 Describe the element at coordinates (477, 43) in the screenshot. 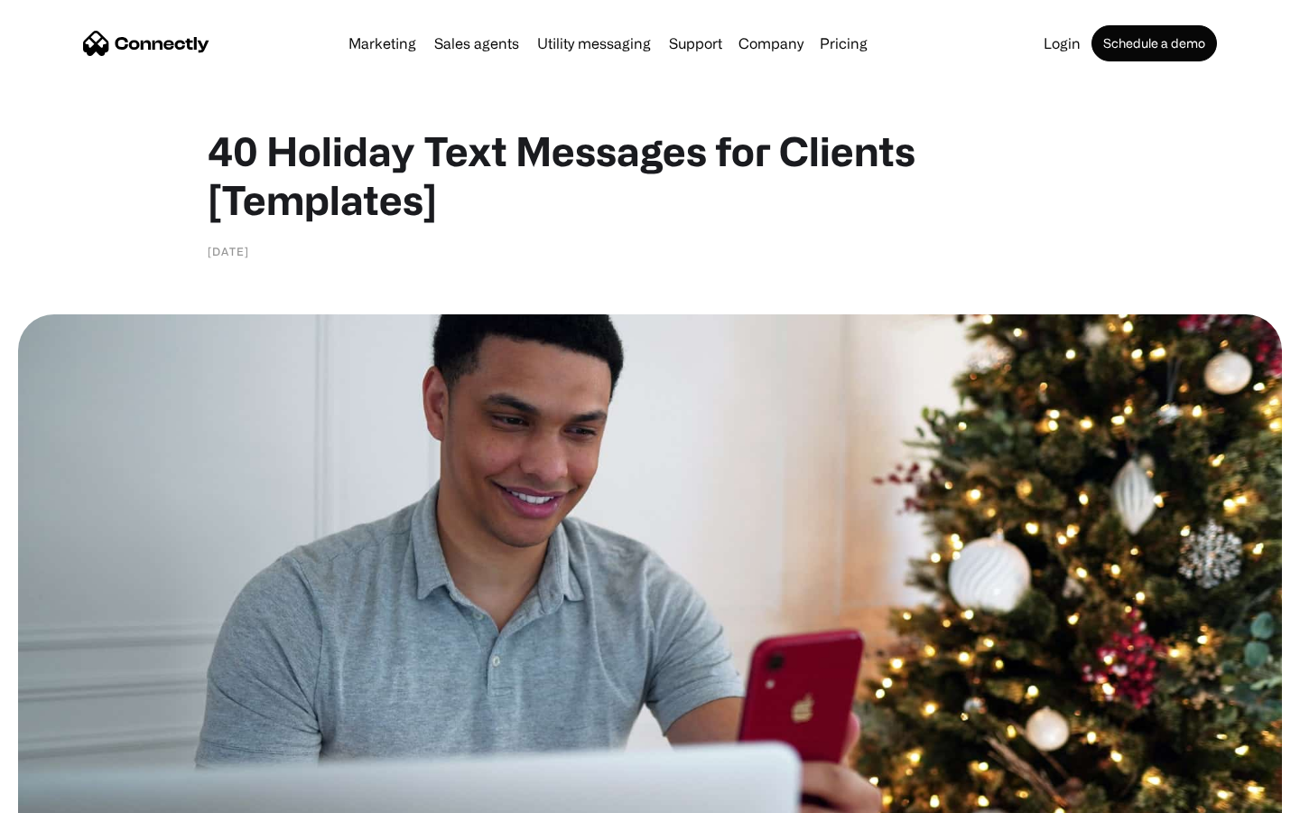

I see `a: Sales agents` at that location.